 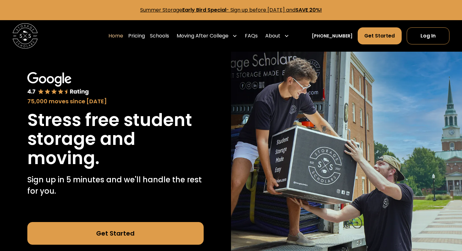 I want to click on strong: Early Bird Special, so click(x=204, y=10).